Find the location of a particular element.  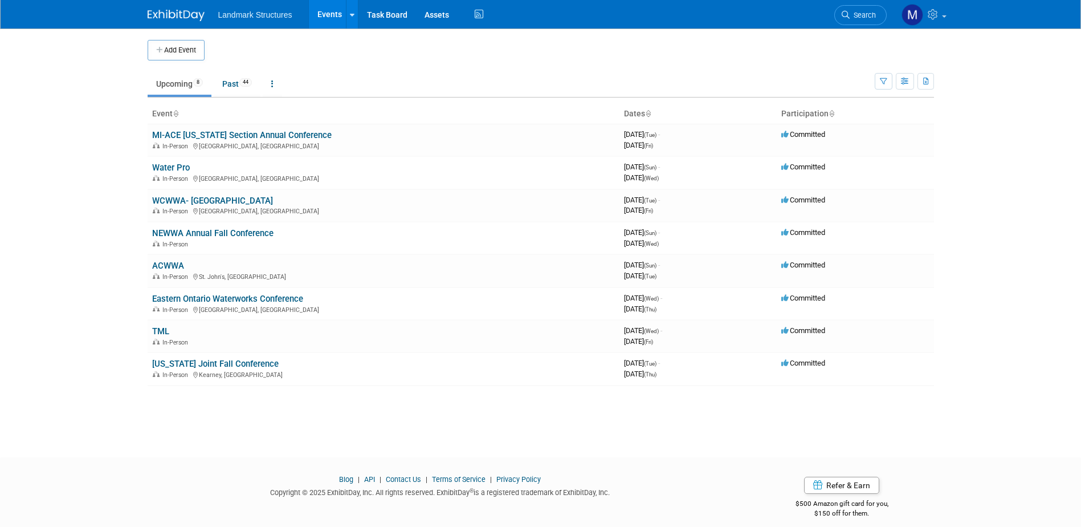

span: 8 is located at coordinates (198, 82).